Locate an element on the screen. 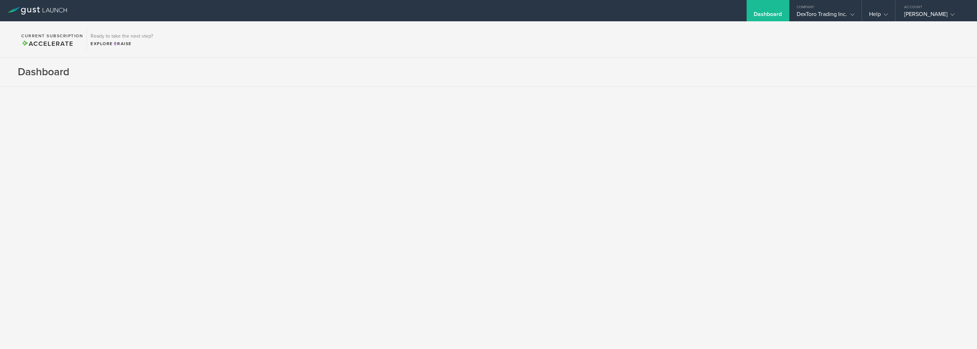 The image size is (977, 349). div: Dashboard is located at coordinates (768, 16).